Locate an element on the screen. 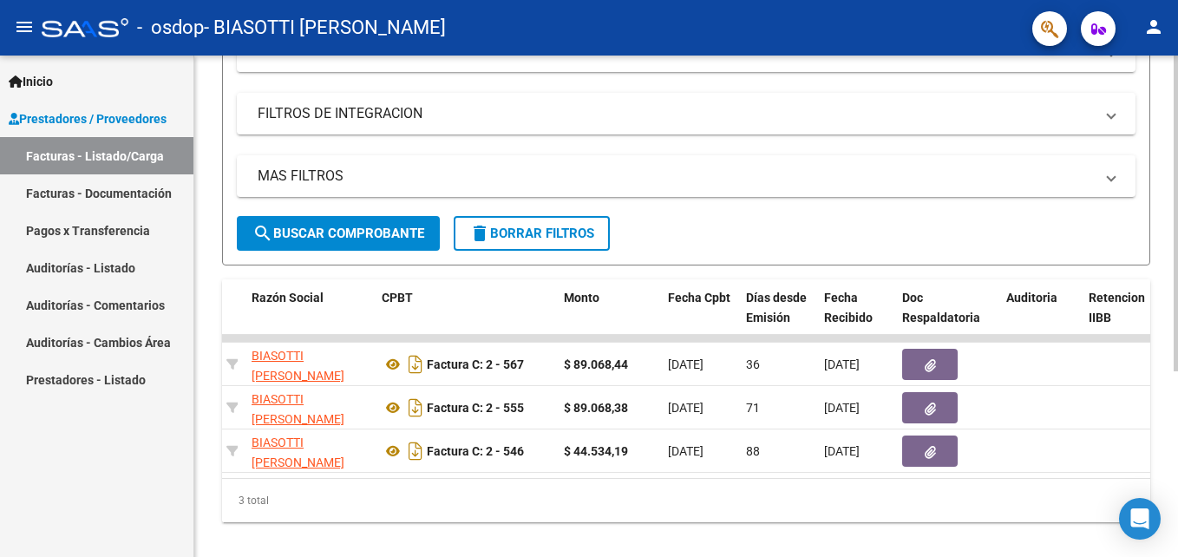 This screenshot has width=1178, height=557. mat-expansion-panel-header: MAS FILTROS is located at coordinates (686, 176).